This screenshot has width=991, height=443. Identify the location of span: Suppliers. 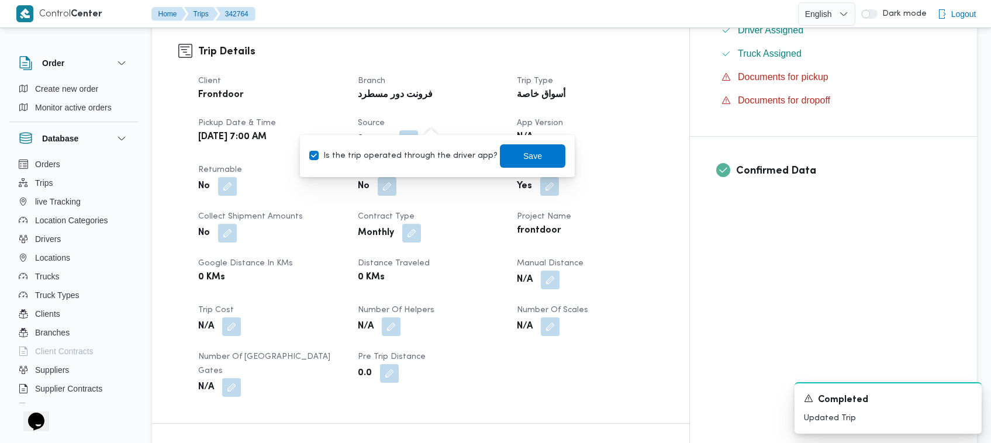
(52, 370).